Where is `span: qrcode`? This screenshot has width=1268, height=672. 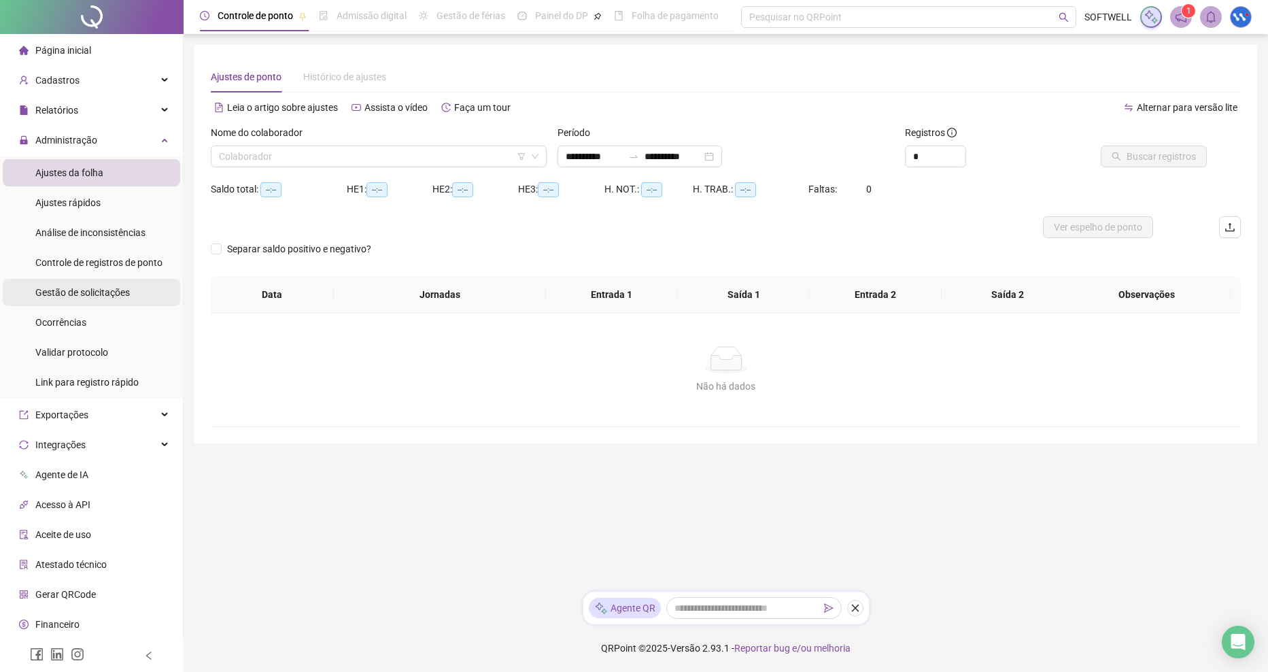 span: qrcode is located at coordinates (24, 594).